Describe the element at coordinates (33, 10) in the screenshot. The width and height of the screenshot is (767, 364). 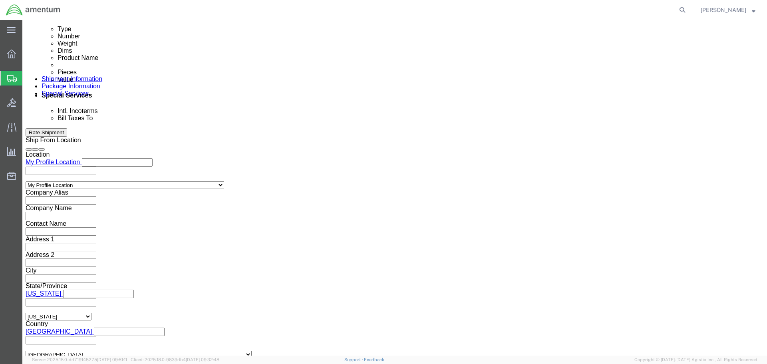
I see `img: logo` at that location.